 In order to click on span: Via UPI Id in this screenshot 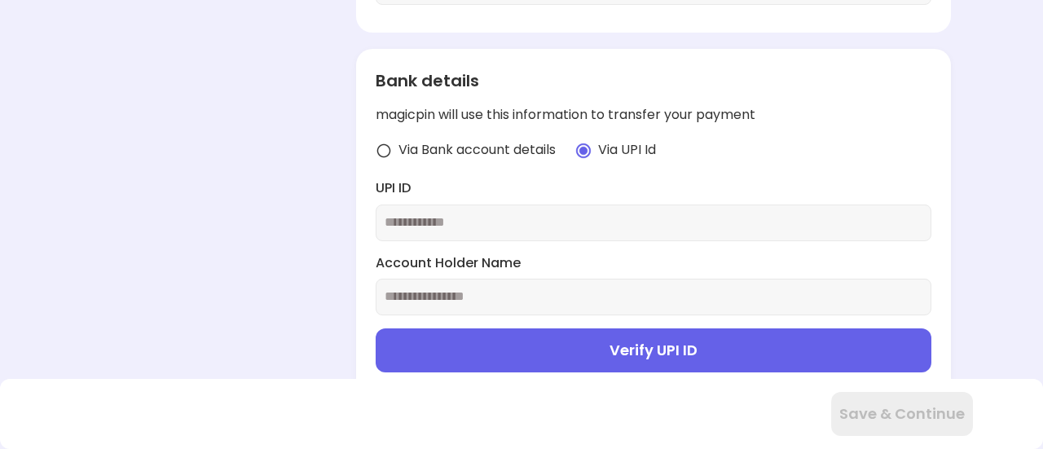, I will do `click(627, 150)`.